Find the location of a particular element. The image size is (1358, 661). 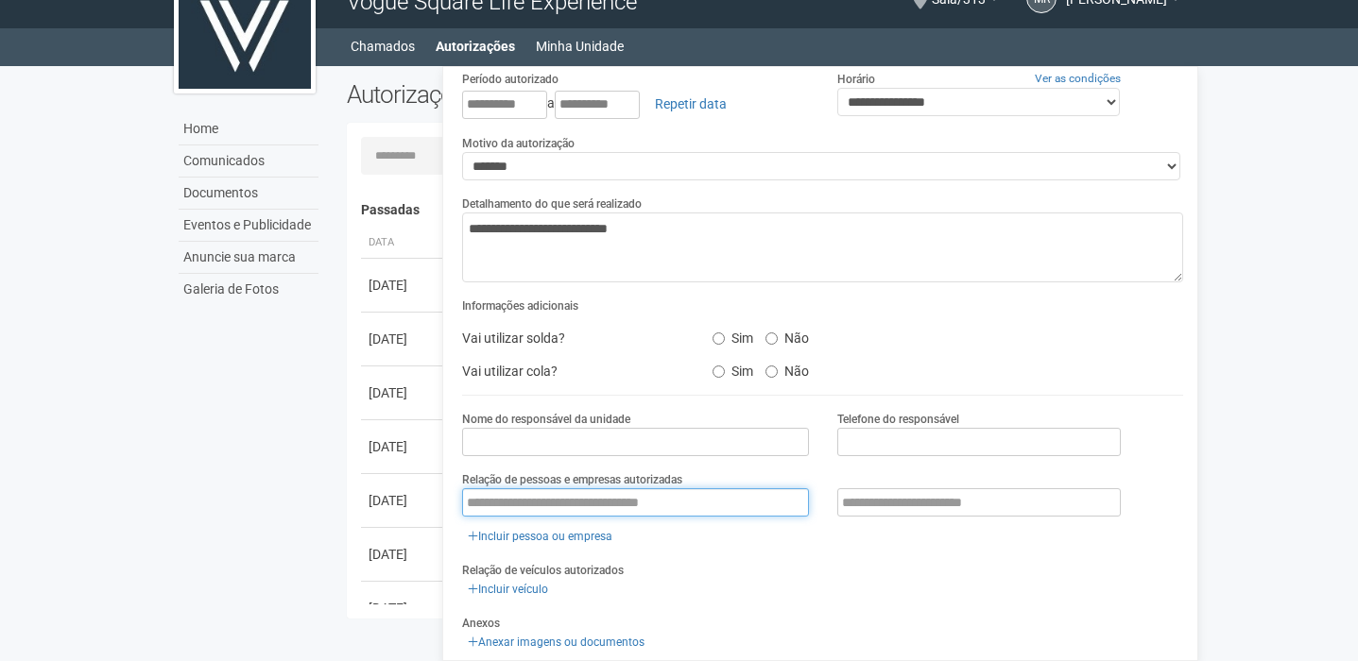

div: a is located at coordinates (635, 104).